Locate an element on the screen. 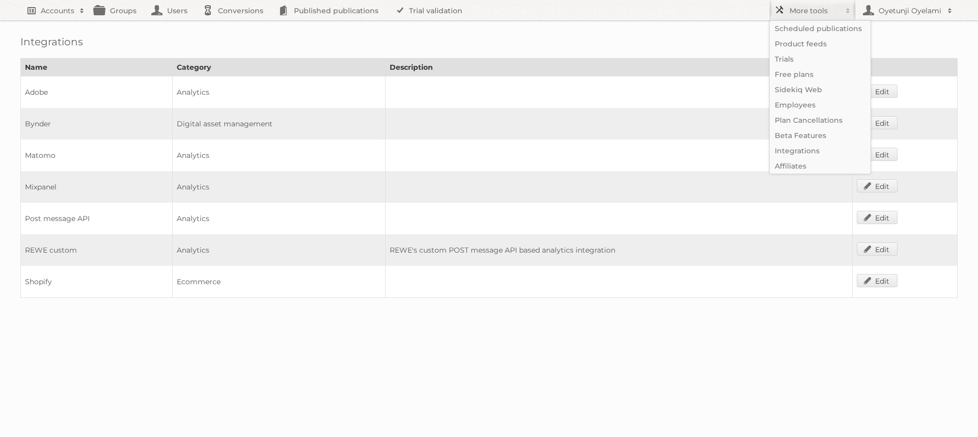 This screenshot has height=437, width=978. a: Product feeds is located at coordinates (820, 44).